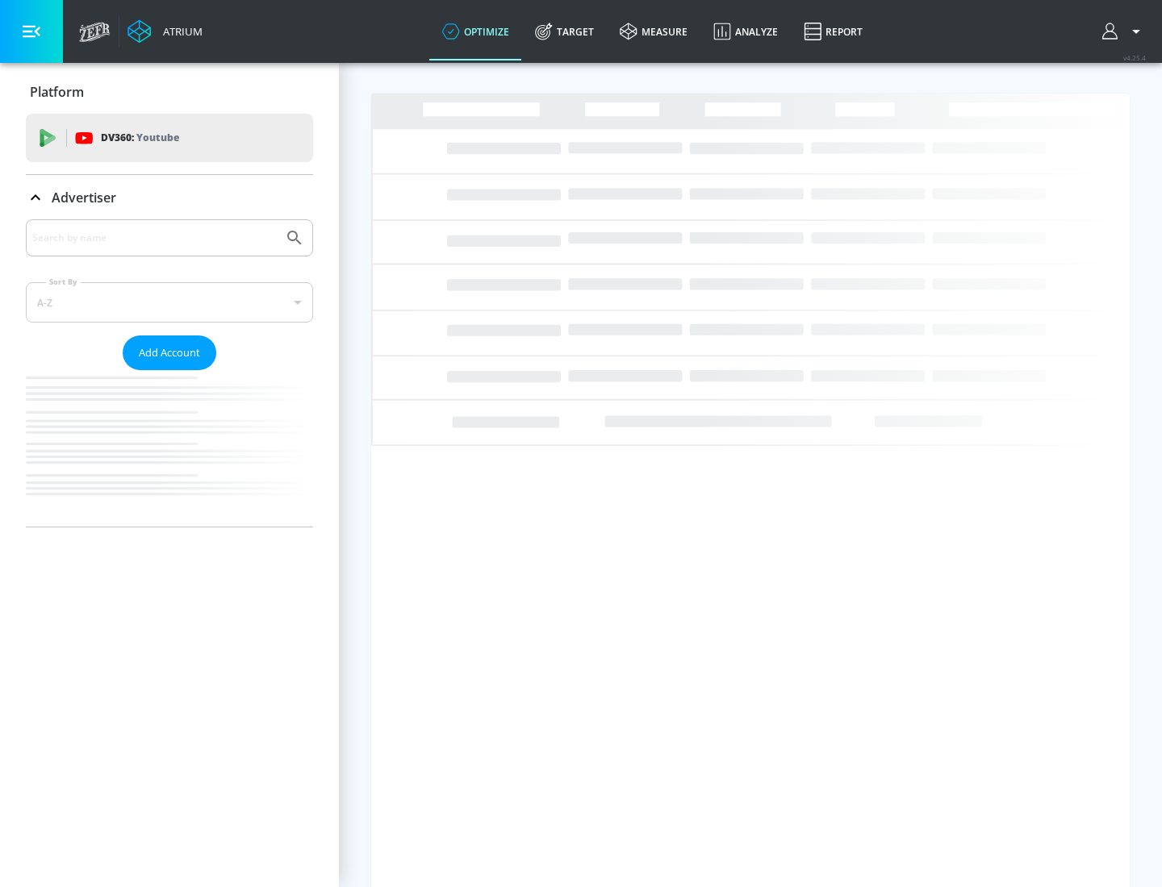 Image resolution: width=1162 pixels, height=887 pixels. Describe the element at coordinates (56, 92) in the screenshot. I see `p: Platform` at that location.